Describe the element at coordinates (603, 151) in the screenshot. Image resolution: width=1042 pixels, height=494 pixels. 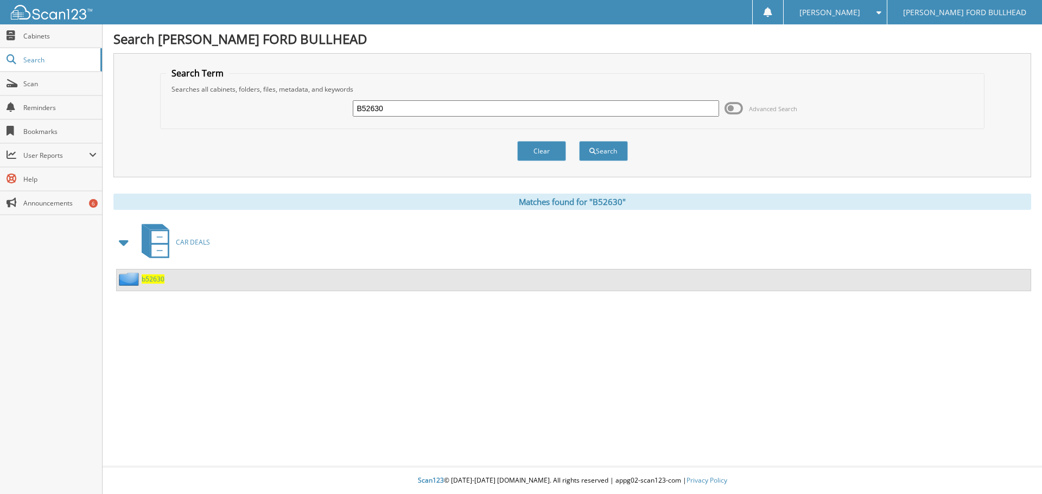
I see `button: Search` at that location.